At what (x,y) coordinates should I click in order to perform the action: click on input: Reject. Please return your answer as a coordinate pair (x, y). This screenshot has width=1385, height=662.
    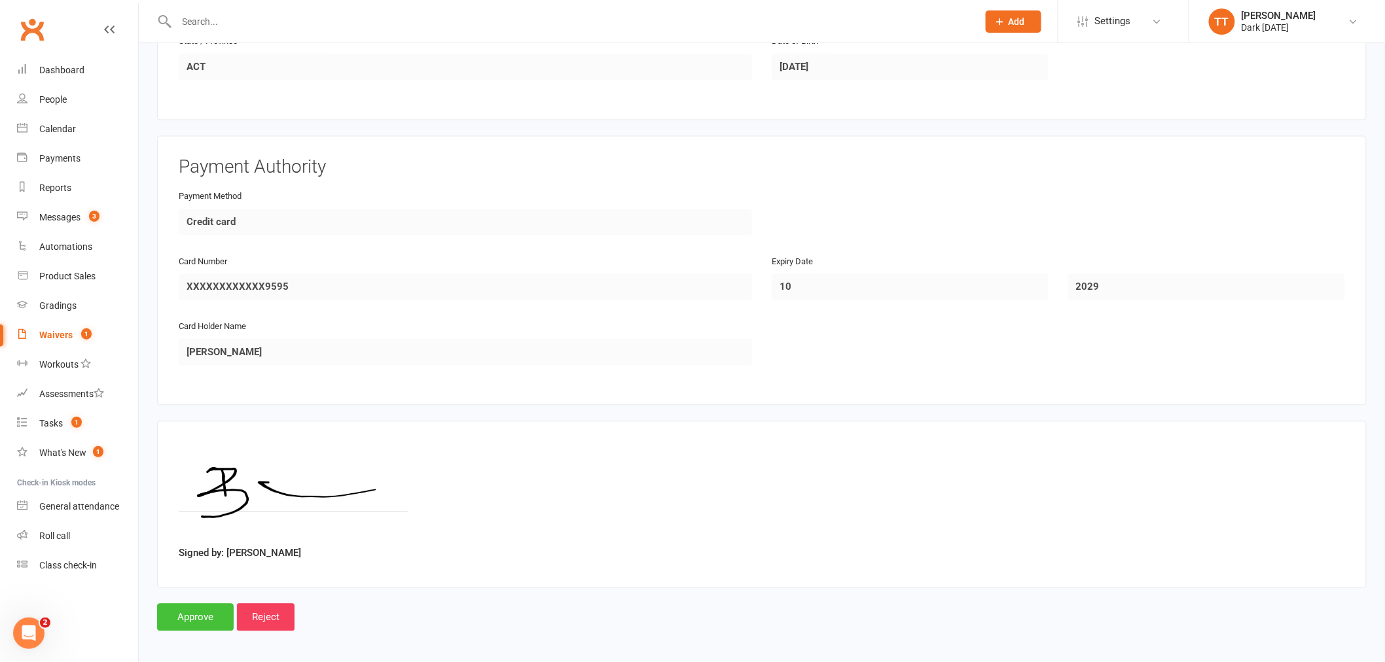
    Looking at the image, I should click on (266, 618).